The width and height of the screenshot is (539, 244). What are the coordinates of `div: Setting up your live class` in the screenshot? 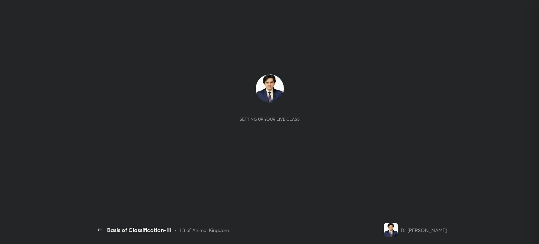 It's located at (270, 119).